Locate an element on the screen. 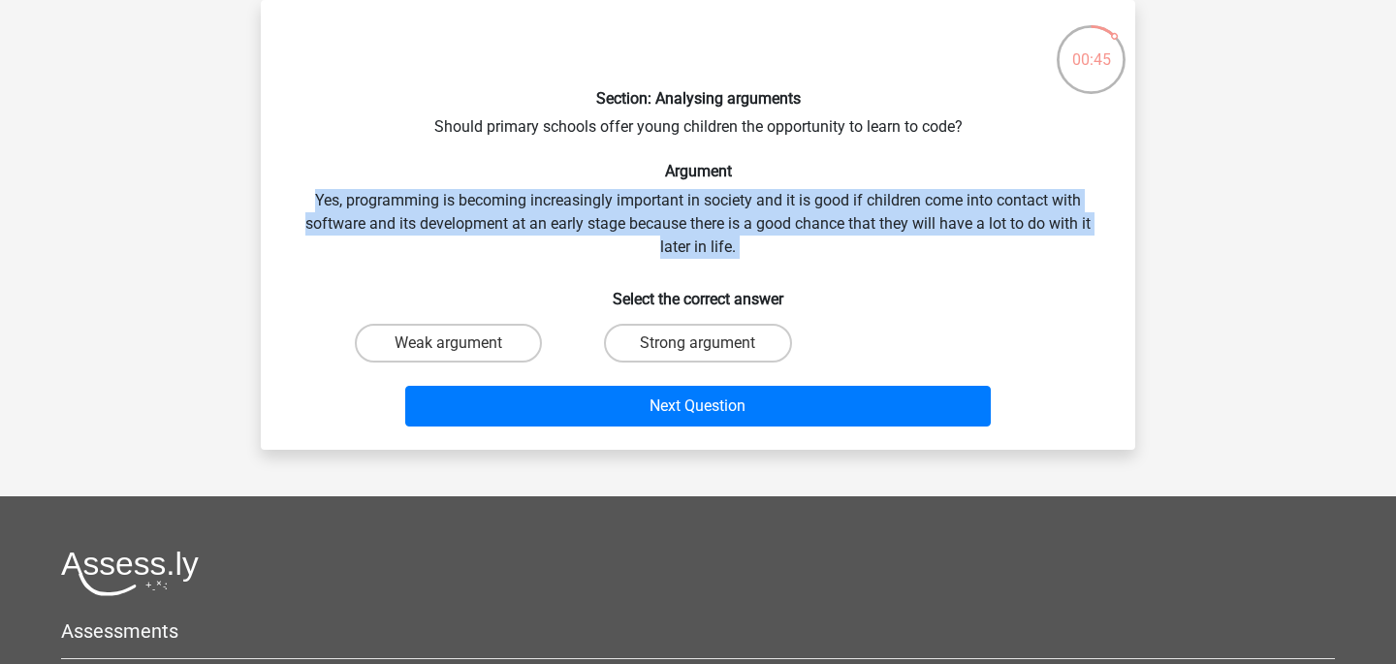 Image resolution: width=1396 pixels, height=664 pixels. h5: Assessments is located at coordinates (698, 631).